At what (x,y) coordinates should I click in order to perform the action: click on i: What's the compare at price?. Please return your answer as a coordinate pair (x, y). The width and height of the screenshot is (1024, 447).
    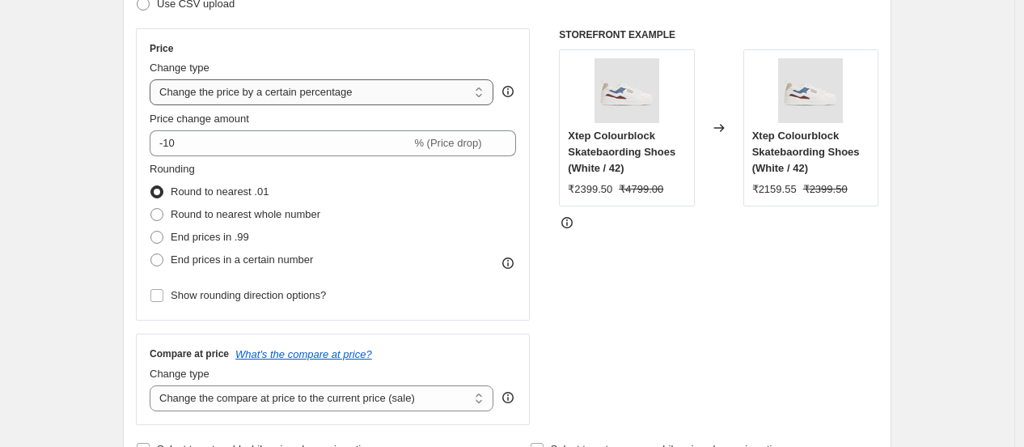
    Looking at the image, I should click on (303, 354).